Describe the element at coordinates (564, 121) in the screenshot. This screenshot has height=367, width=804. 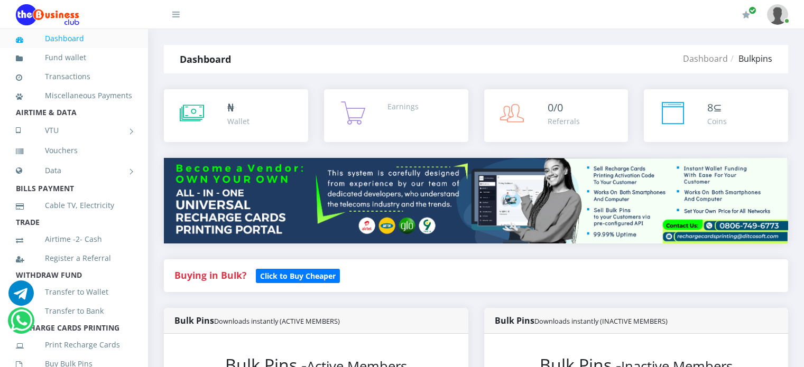
I see `div: Referrals` at that location.